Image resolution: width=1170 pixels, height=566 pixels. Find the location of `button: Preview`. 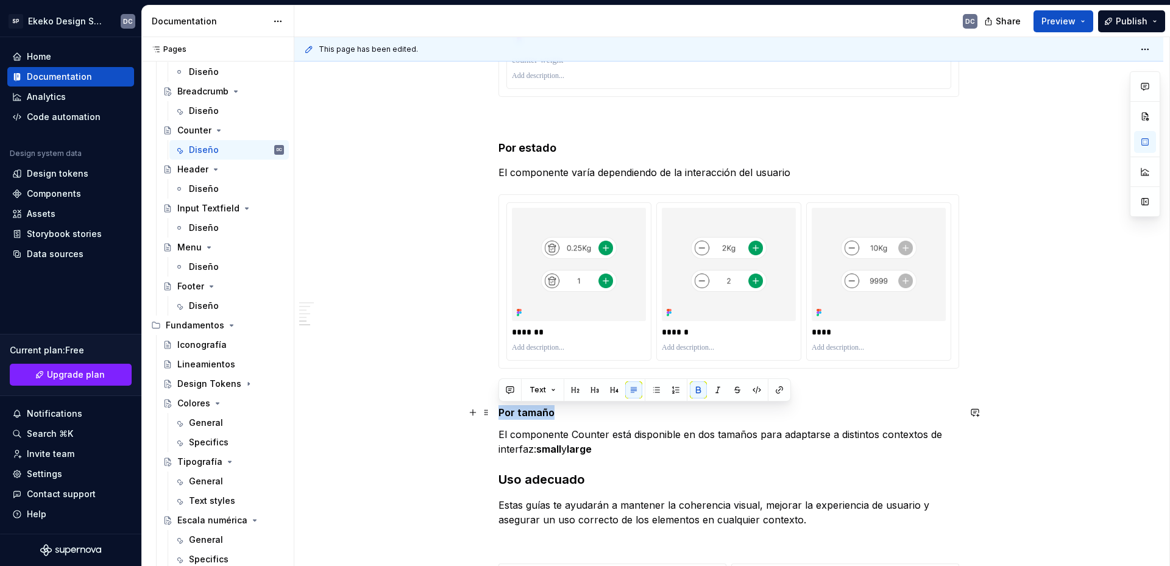

button: Preview is located at coordinates (1063, 21).